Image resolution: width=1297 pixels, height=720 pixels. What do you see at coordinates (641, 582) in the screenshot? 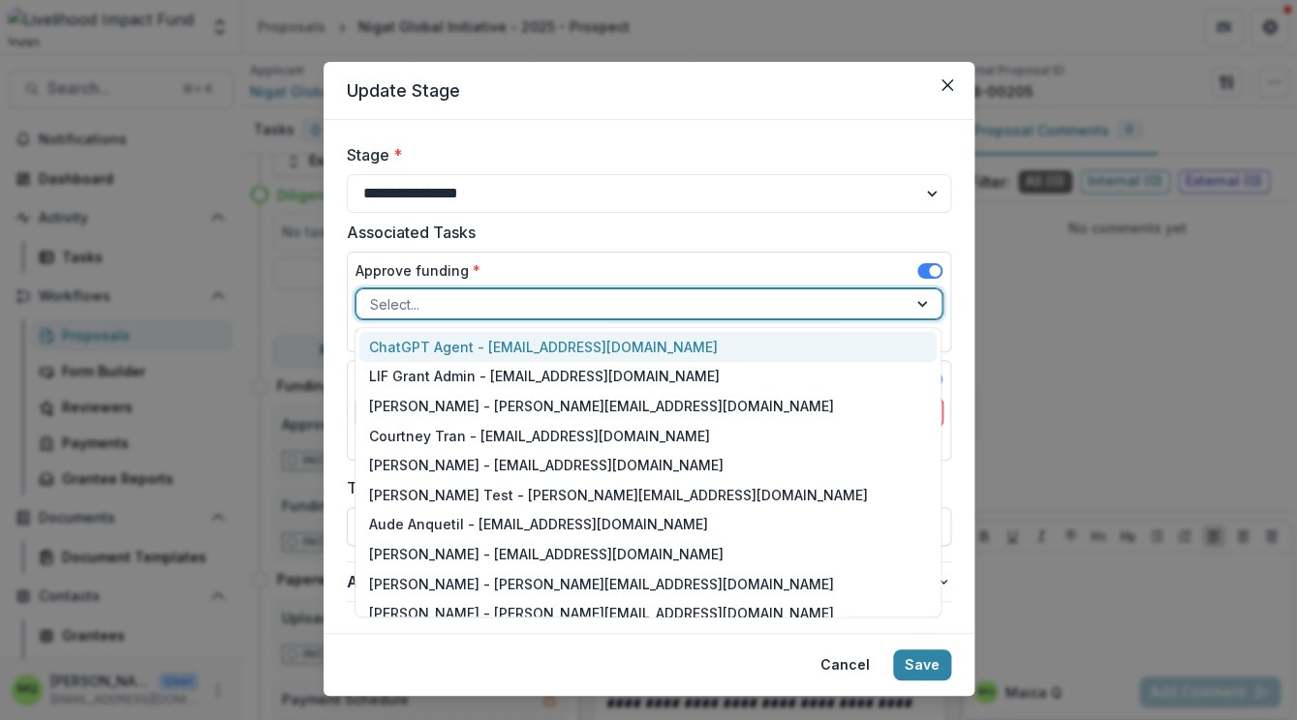
I see `span: Advanced Configuration` at bounding box center [641, 582].